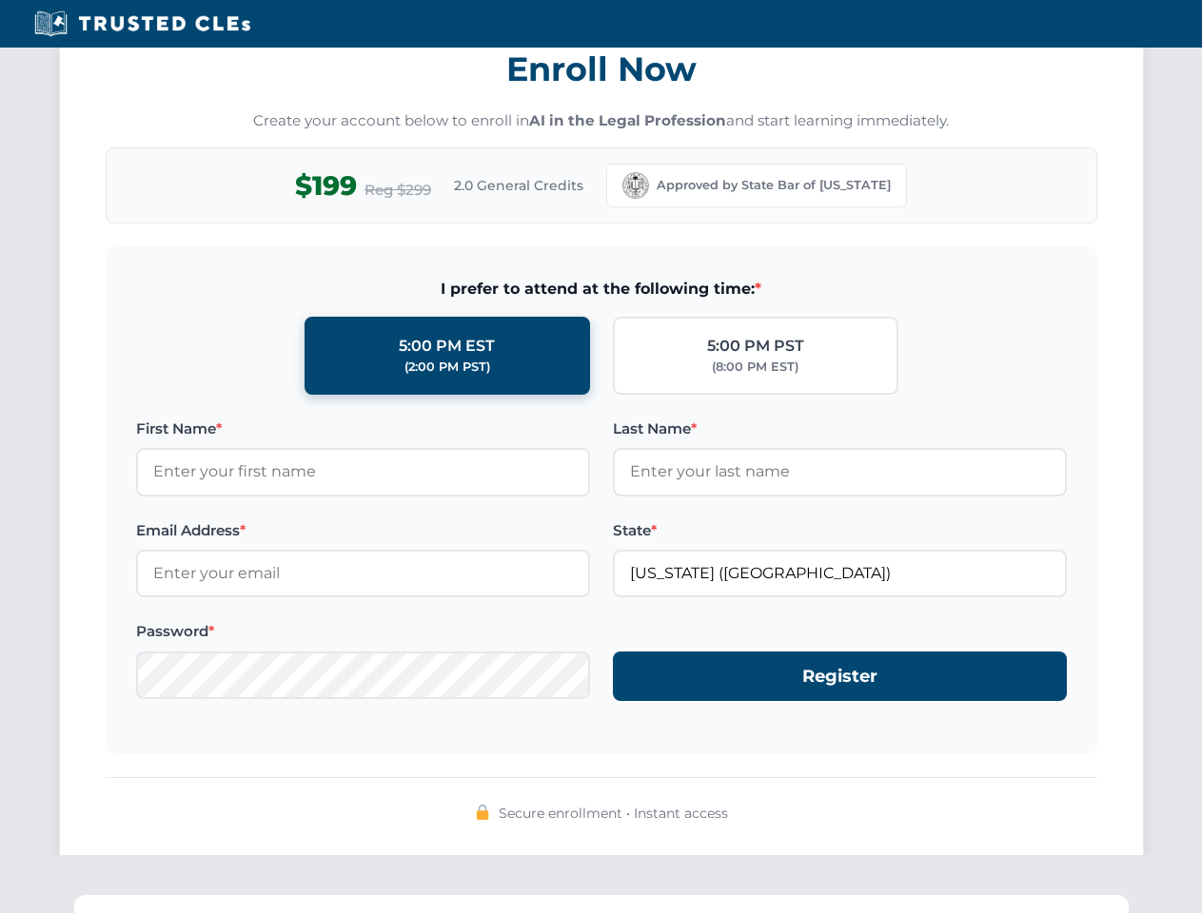 The height and width of the screenshot is (913, 1202). I want to click on input: Enter your first name, so click(363, 472).